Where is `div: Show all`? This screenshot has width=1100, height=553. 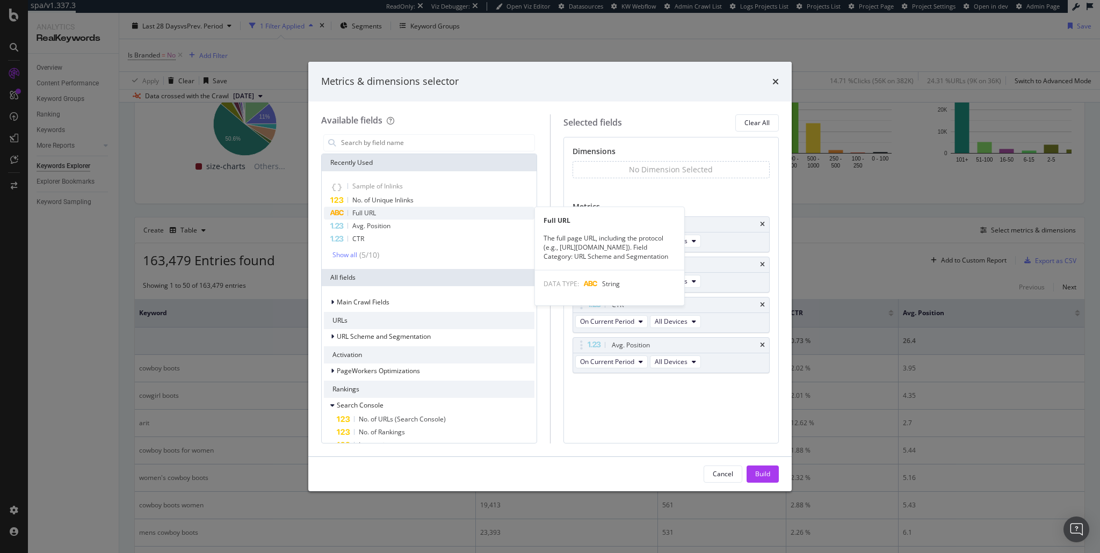
div: Show all is located at coordinates (345, 255).